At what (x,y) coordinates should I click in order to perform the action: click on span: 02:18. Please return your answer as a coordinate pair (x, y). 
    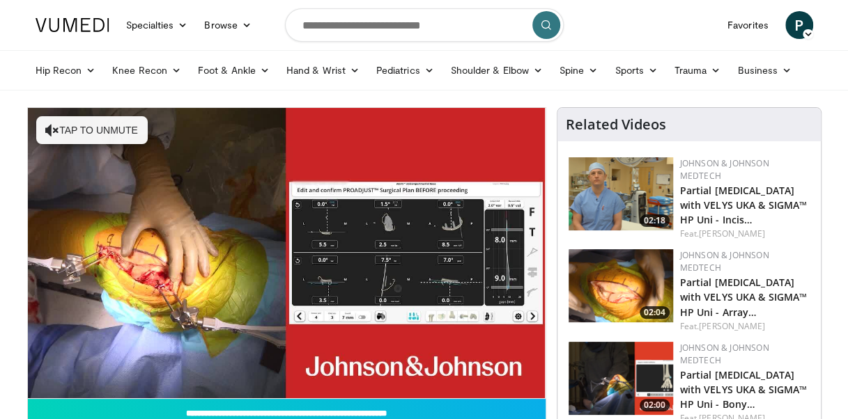
    Looking at the image, I should click on (654, 221).